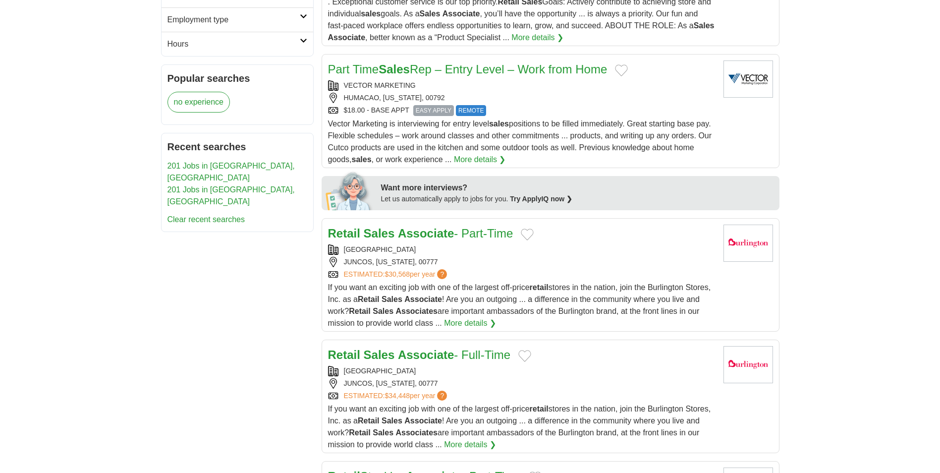 This screenshot has height=473, width=940. What do you see at coordinates (233, 44) in the screenshot?
I see `h2: Hours` at bounding box center [233, 44].